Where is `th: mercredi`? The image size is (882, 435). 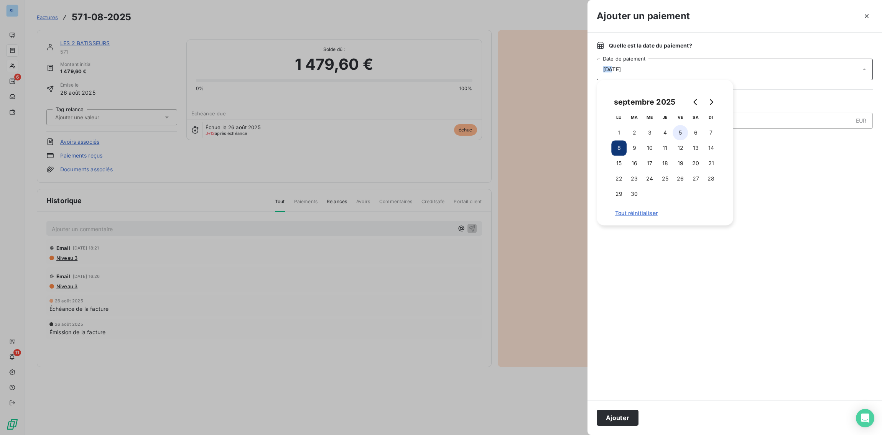
th: mercredi is located at coordinates (650, 117).